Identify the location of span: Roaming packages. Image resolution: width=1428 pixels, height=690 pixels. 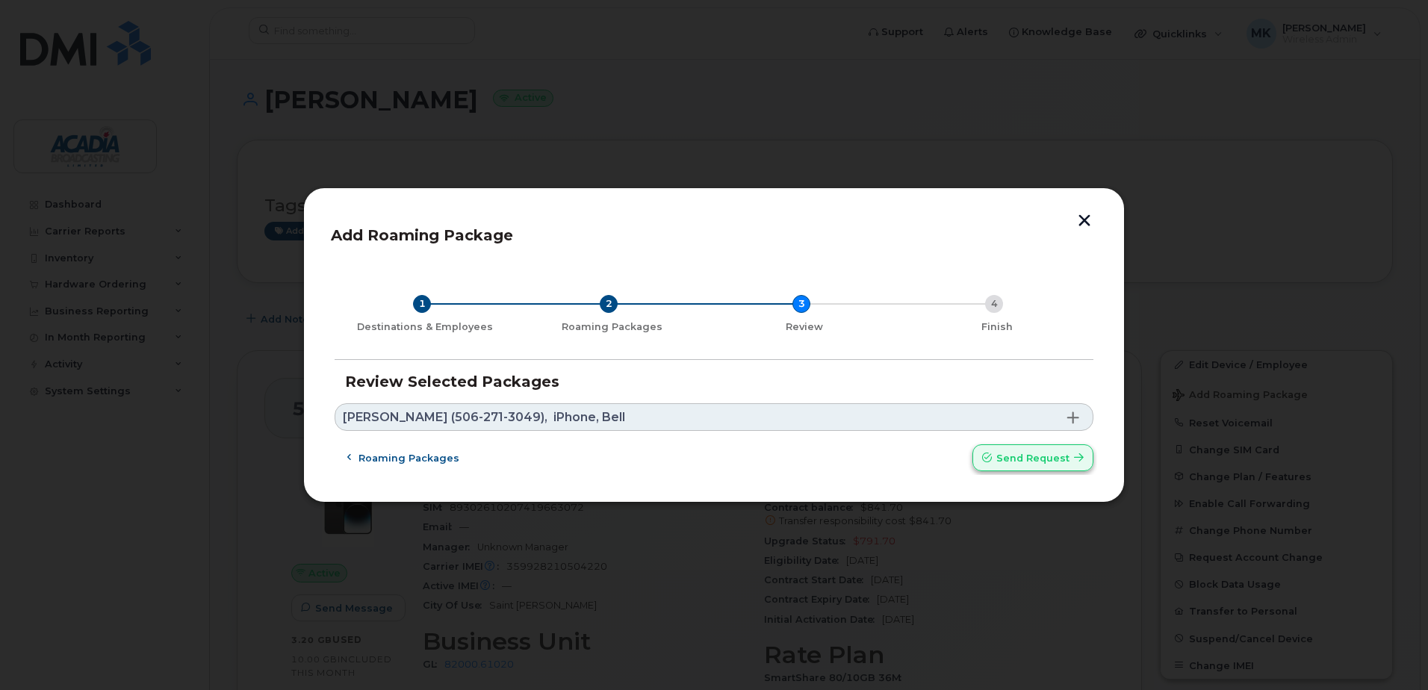
(408, 458).